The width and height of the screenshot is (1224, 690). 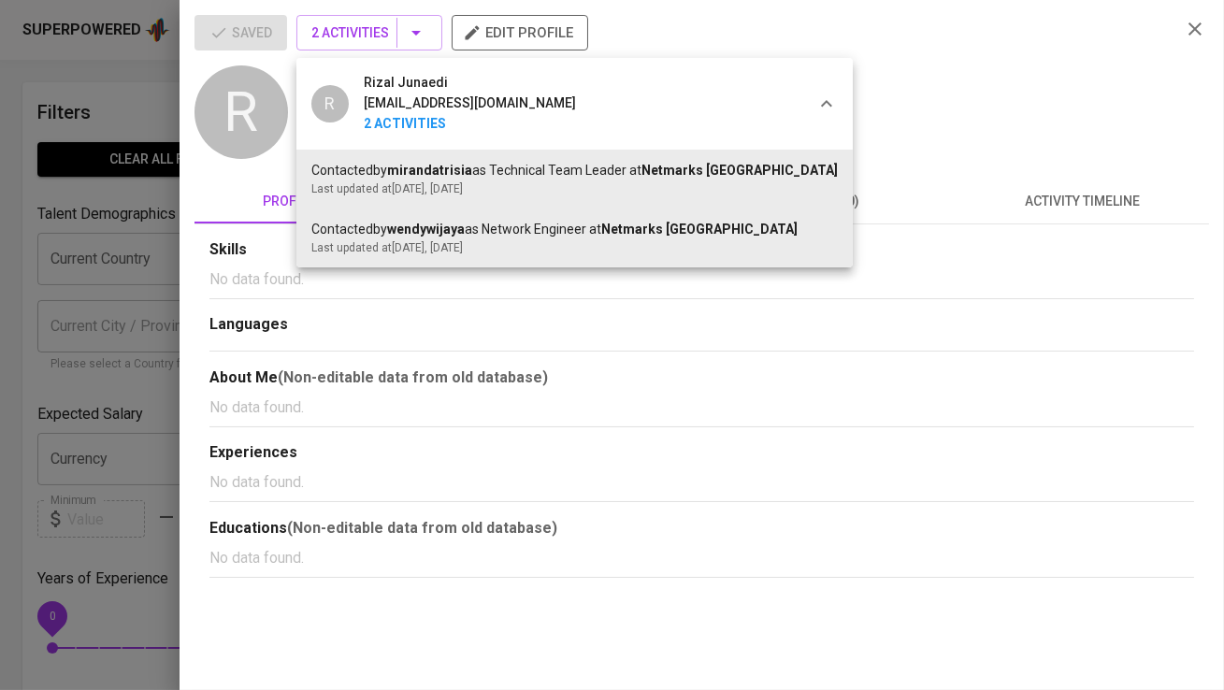 I want to click on div: Contacted by as Network Engineer at, so click(x=574, y=229).